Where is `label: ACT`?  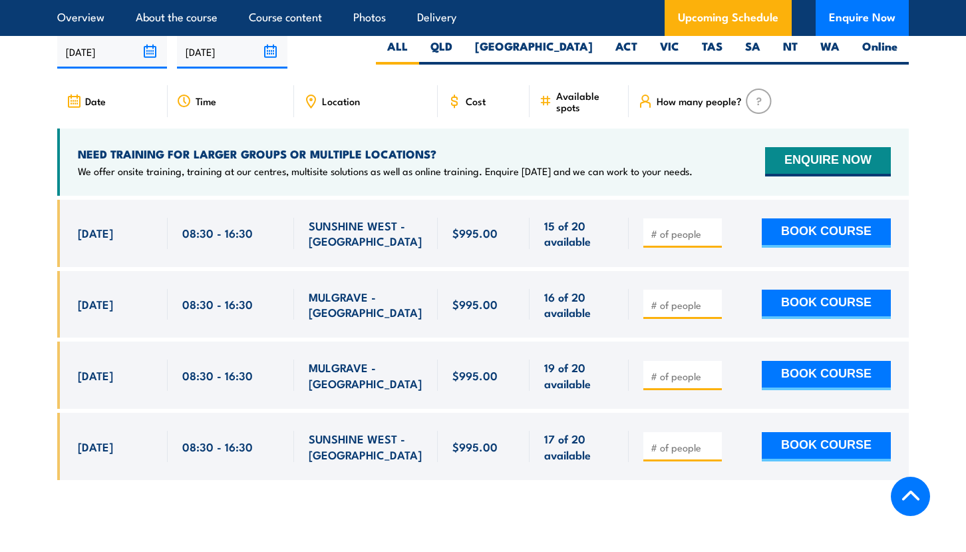
label: ACT is located at coordinates (626, 51).